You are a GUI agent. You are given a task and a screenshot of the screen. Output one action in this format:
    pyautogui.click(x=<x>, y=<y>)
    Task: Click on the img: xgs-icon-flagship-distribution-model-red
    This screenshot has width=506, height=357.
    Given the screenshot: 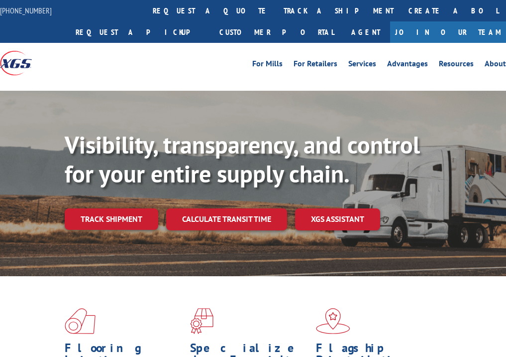 What is the action you would take?
    pyautogui.click(x=333, y=321)
    